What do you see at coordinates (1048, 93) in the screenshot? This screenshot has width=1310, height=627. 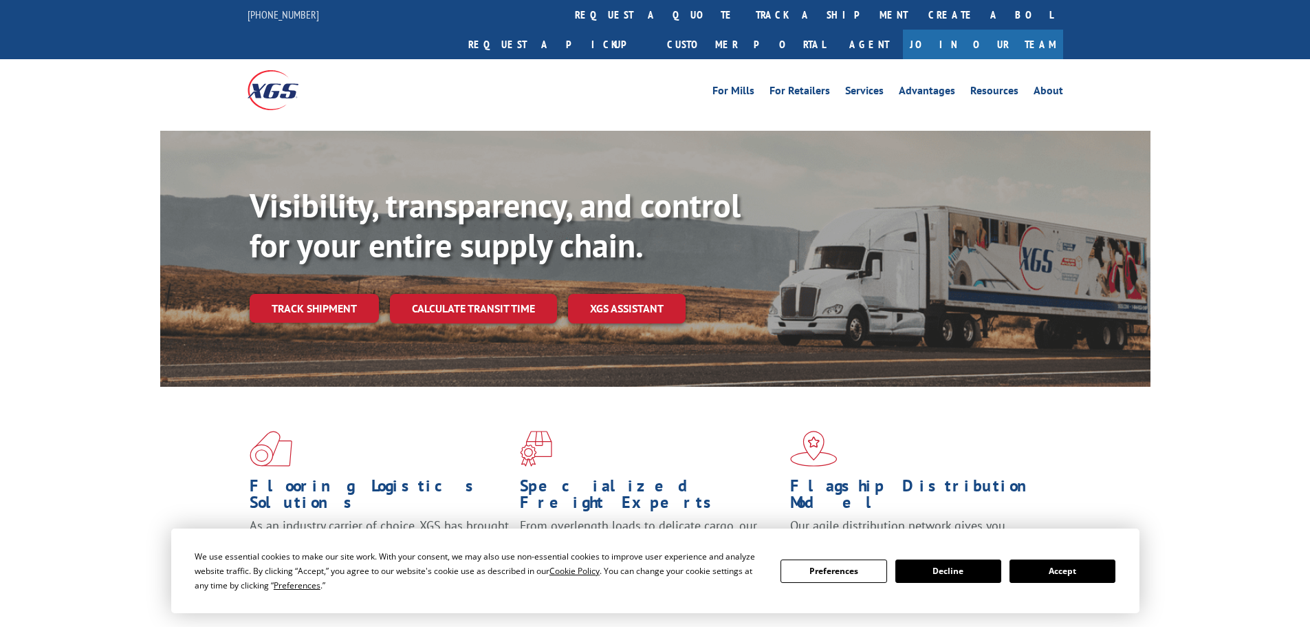 I see `a: About` at bounding box center [1048, 93].